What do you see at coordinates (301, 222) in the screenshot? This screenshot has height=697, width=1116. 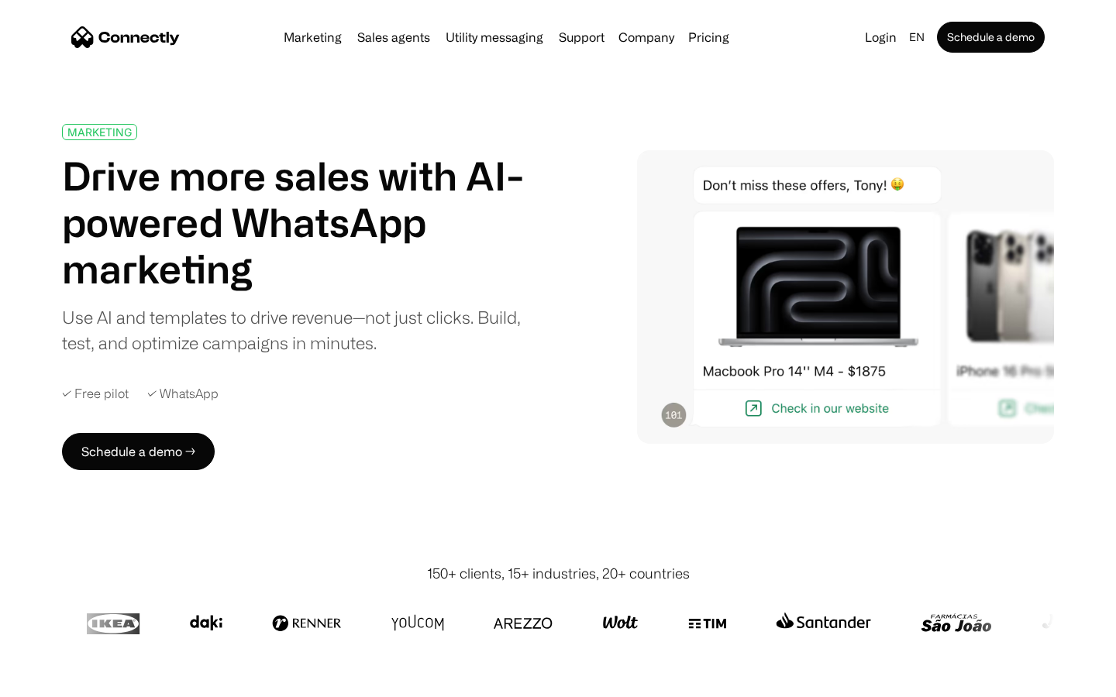 I see `h1: Drive more sales with AI-powered WhatsApp marketing` at bounding box center [301, 222].